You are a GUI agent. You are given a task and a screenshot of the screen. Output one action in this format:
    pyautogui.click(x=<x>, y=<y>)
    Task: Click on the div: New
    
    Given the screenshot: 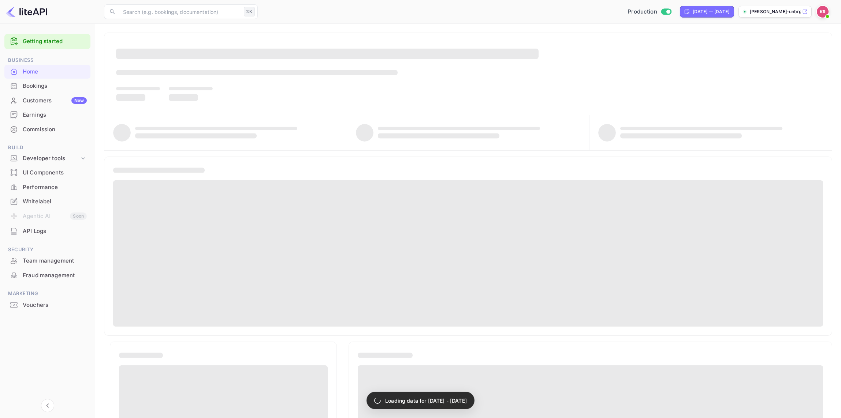 What is the action you would take?
    pyautogui.click(x=79, y=101)
    